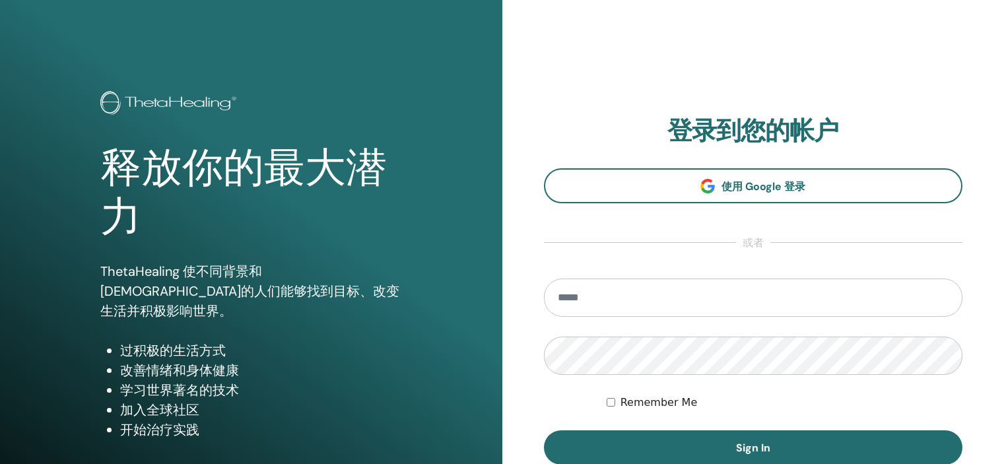  Describe the element at coordinates (753, 131) in the screenshot. I see `h2: 登录到您的帐户` at that location.